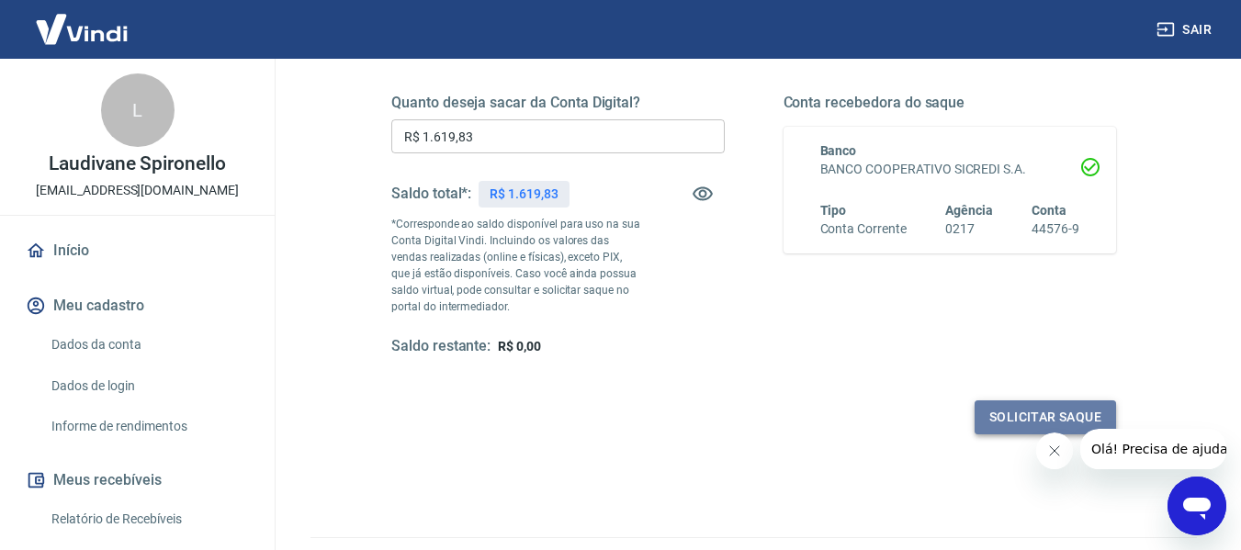 The image size is (1241, 550). I want to click on h5: Saldo restante:, so click(441, 346).